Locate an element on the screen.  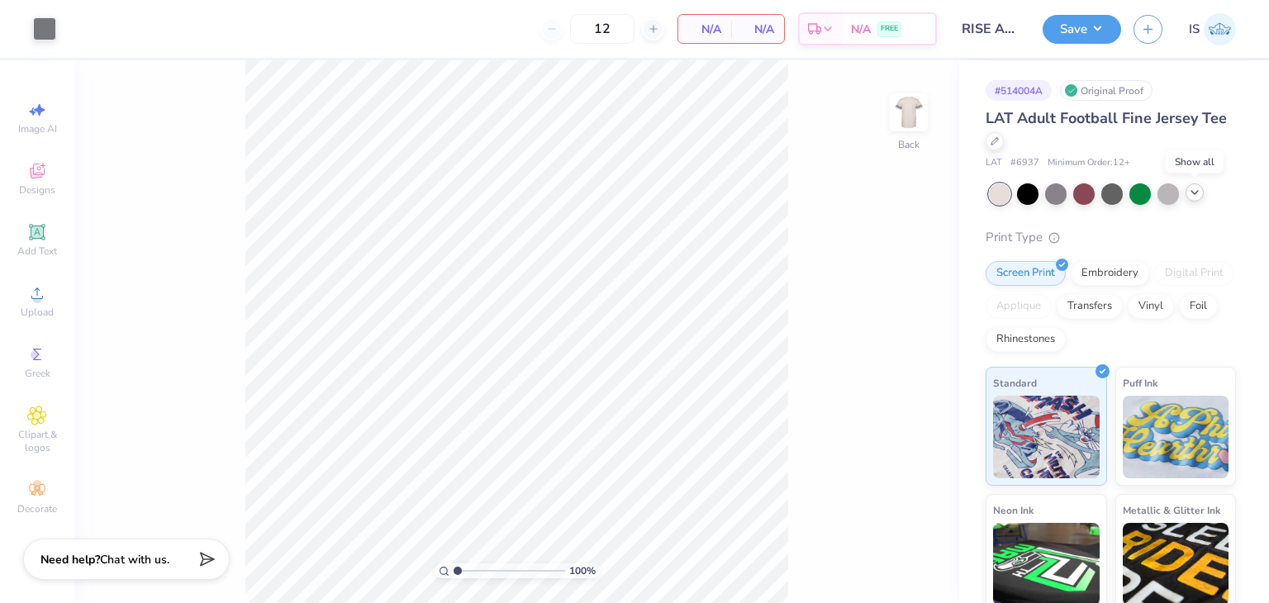
span: Neon Ink is located at coordinates (1013, 510).